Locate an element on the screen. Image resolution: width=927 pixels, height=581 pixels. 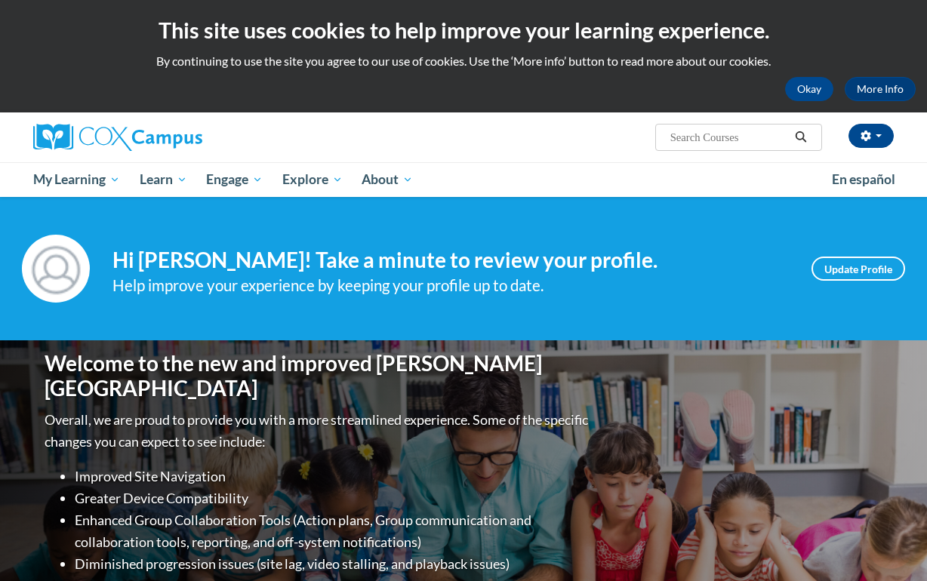
img: Profile Image is located at coordinates (56, 269).